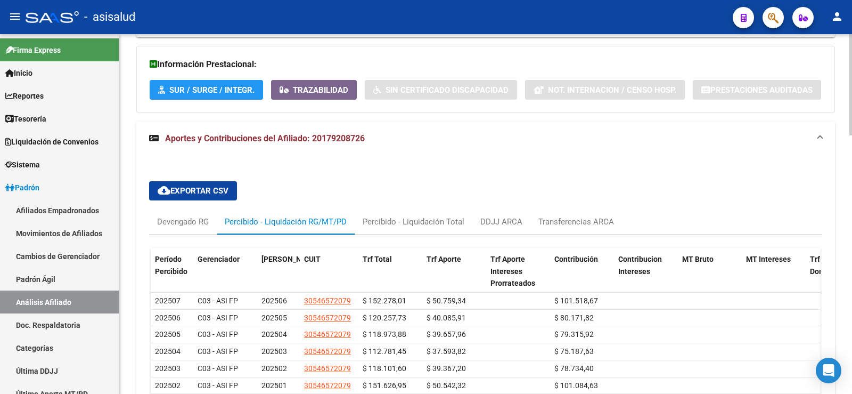 This screenshot has width=852, height=394. I want to click on span: $ 101.084,63, so click(576, 385).